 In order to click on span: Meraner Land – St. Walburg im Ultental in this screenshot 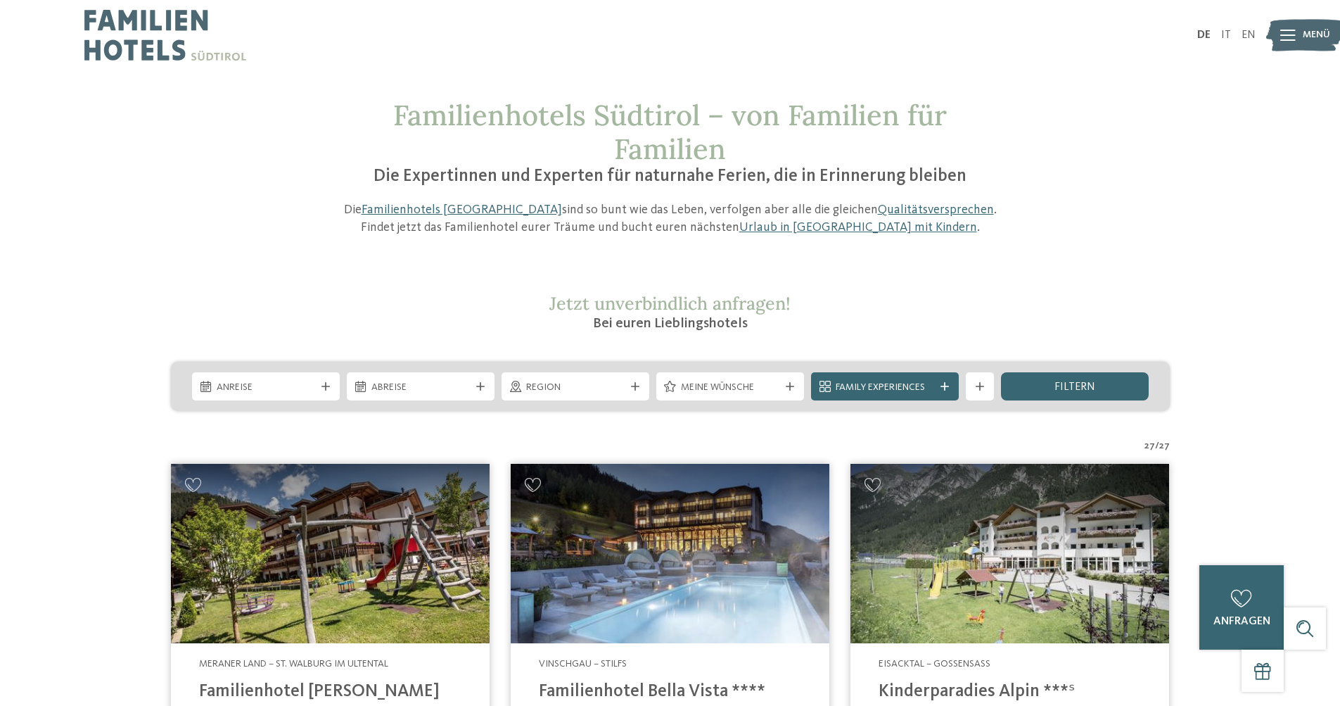, I will do `click(293, 663)`.